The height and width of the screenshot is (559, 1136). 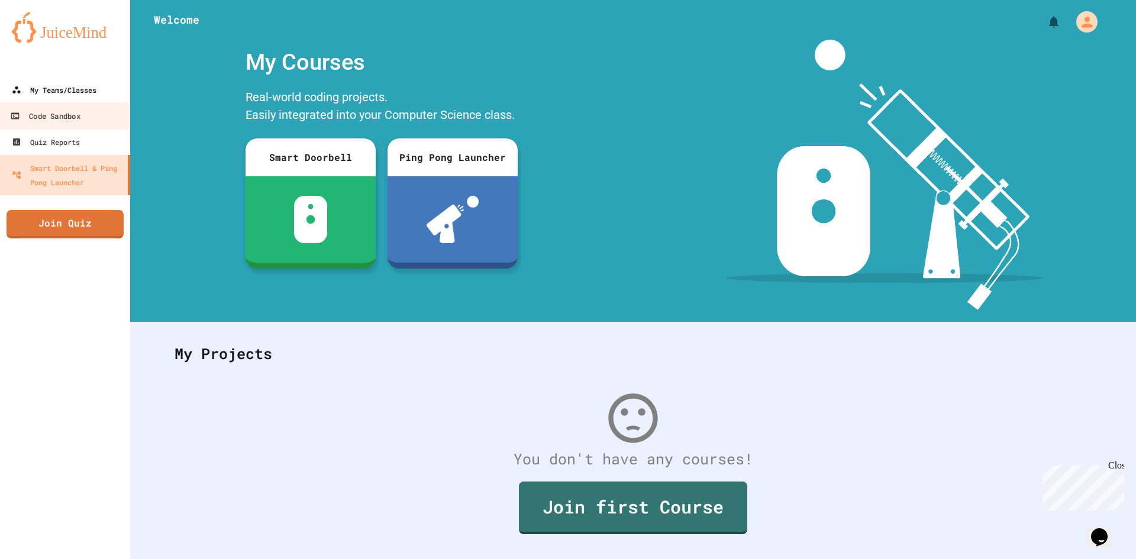 What do you see at coordinates (311, 157) in the screenshot?
I see `div: Smart Doorbell` at bounding box center [311, 157].